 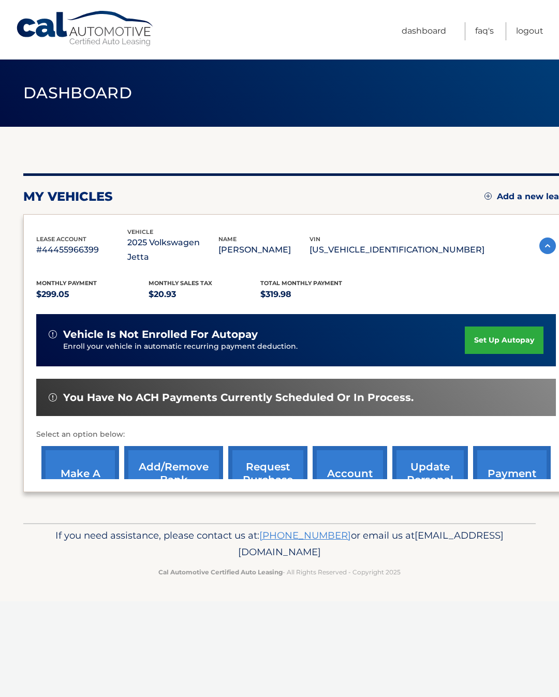 I want to click on p: $20.93, so click(x=204, y=294).